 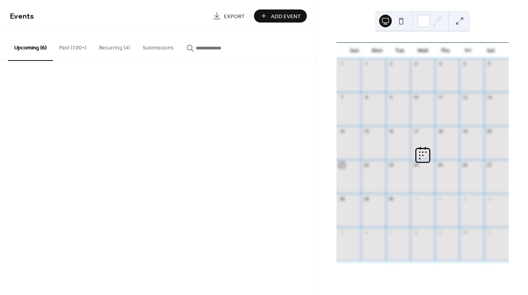 I want to click on div: 16, so click(x=391, y=131).